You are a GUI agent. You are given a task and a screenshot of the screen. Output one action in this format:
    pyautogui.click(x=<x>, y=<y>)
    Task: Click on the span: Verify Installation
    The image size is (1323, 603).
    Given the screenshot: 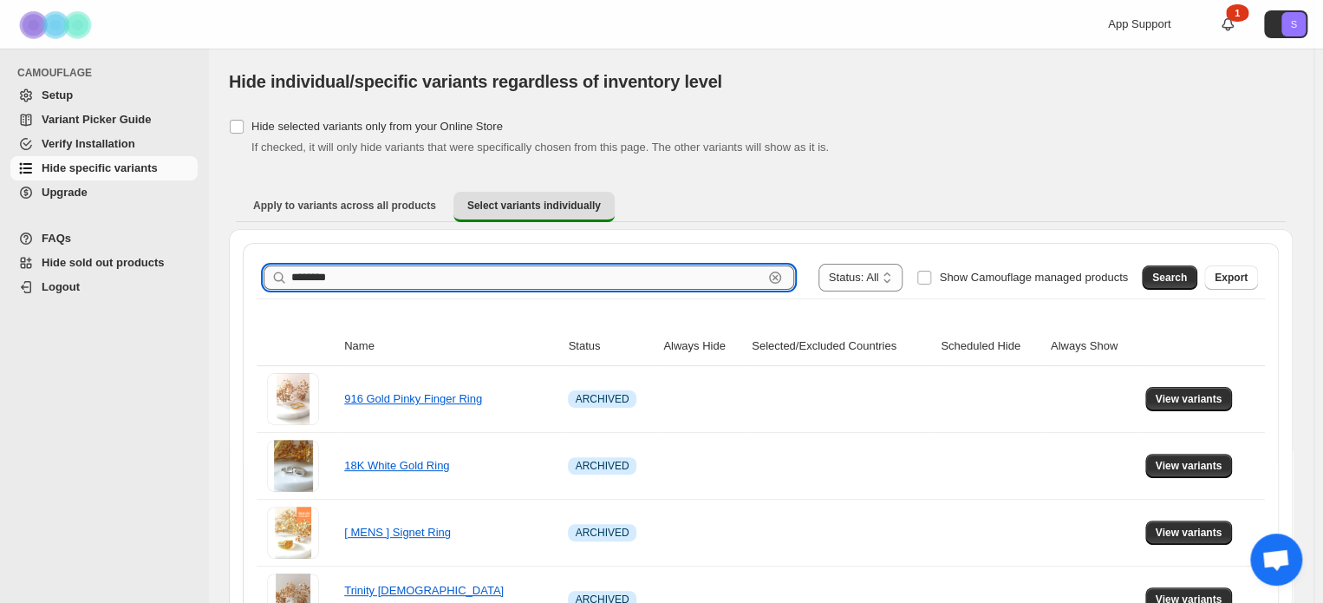 What is the action you would take?
    pyautogui.click(x=88, y=143)
    